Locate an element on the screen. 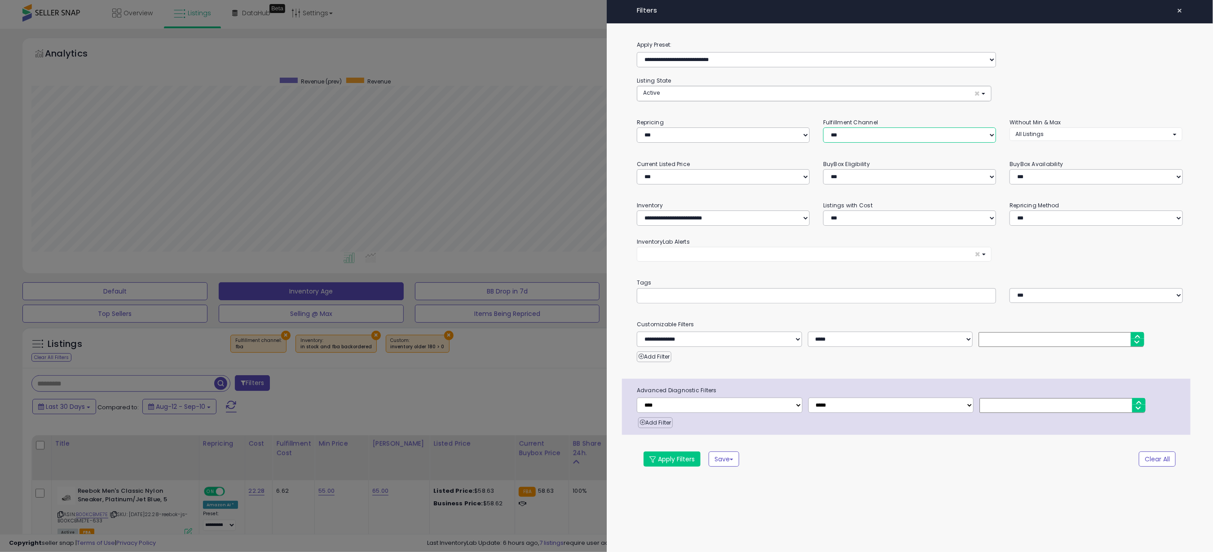  small: Tags is located at coordinates (909, 283).